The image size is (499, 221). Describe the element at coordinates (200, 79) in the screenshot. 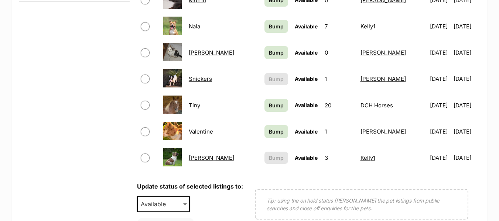

I see `a: Snickers` at that location.